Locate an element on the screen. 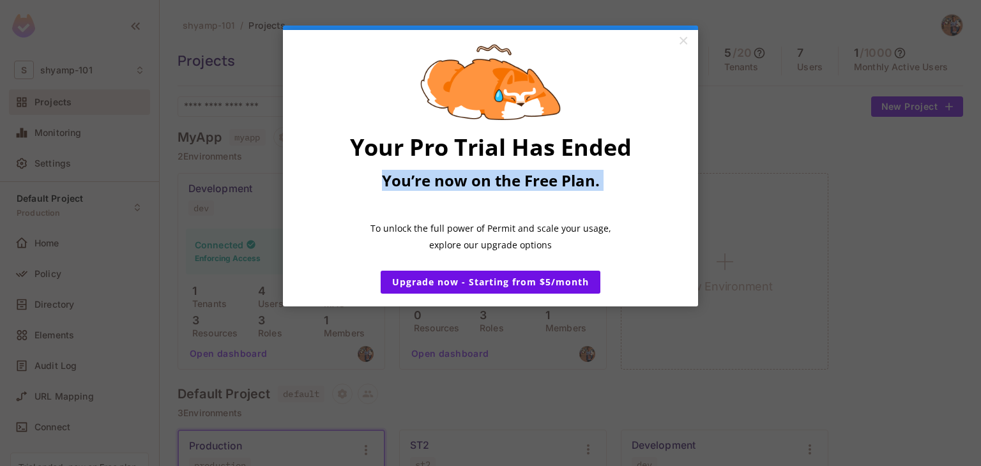 This screenshot has width=981, height=466. a: Close modal is located at coordinates (683, 42).